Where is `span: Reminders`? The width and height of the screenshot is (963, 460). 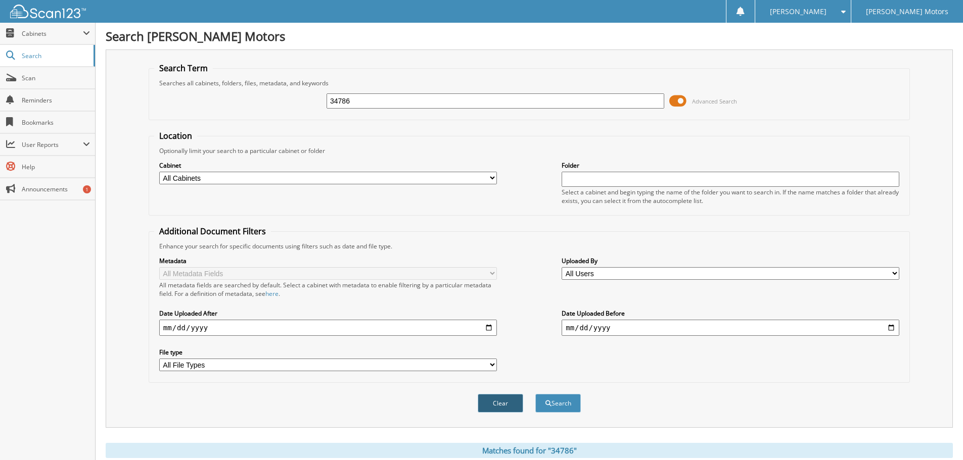 span: Reminders is located at coordinates (56, 100).